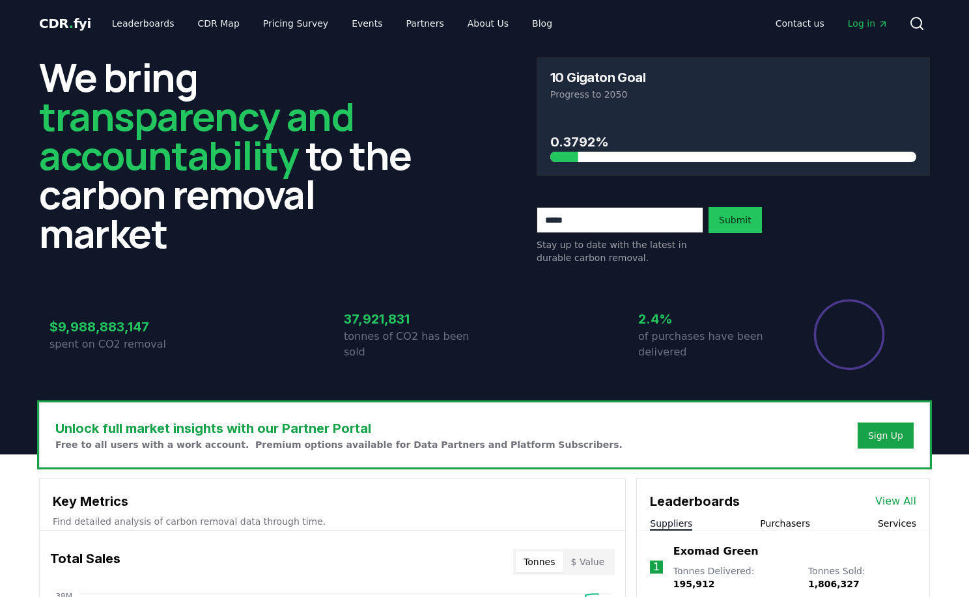 The height and width of the screenshot is (597, 969). I want to click on p: Tonnes Sold :, so click(862, 578).